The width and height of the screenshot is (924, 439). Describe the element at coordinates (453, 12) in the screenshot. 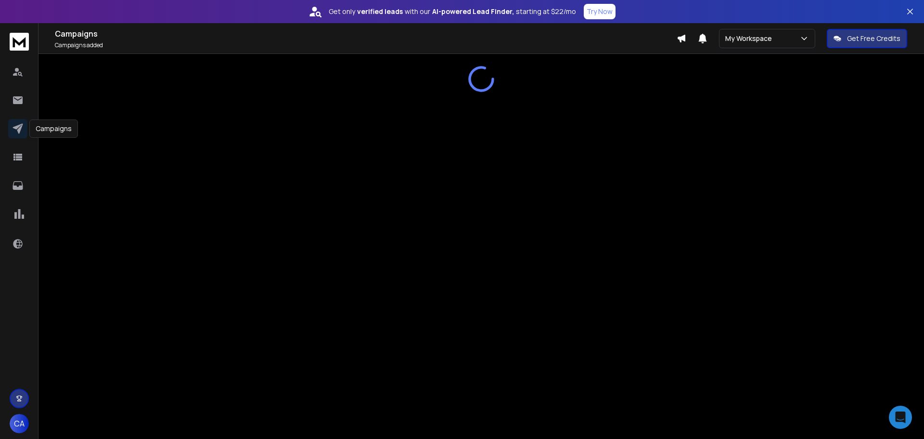

I see `p: Get only with our starting at $22/mo` at that location.